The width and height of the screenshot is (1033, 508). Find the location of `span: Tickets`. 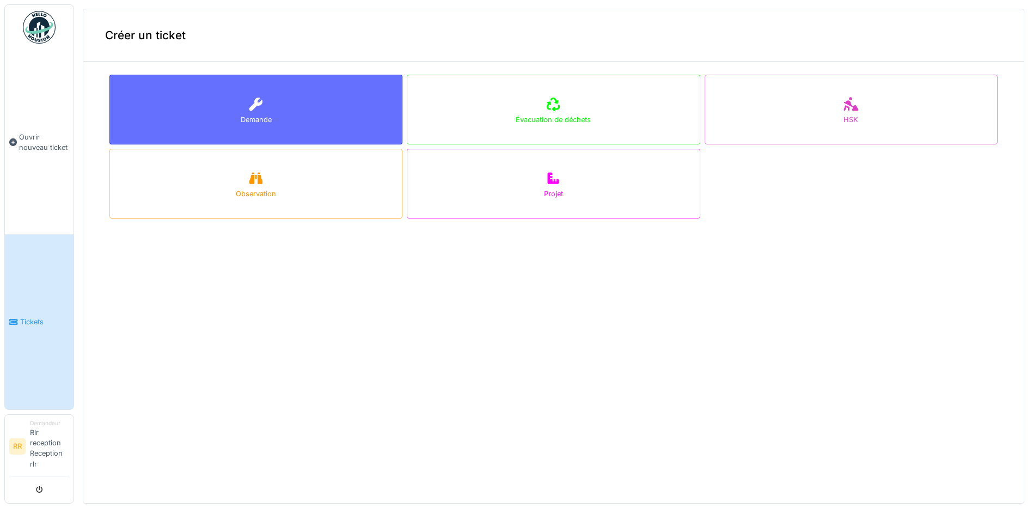

span: Tickets is located at coordinates (45, 321).